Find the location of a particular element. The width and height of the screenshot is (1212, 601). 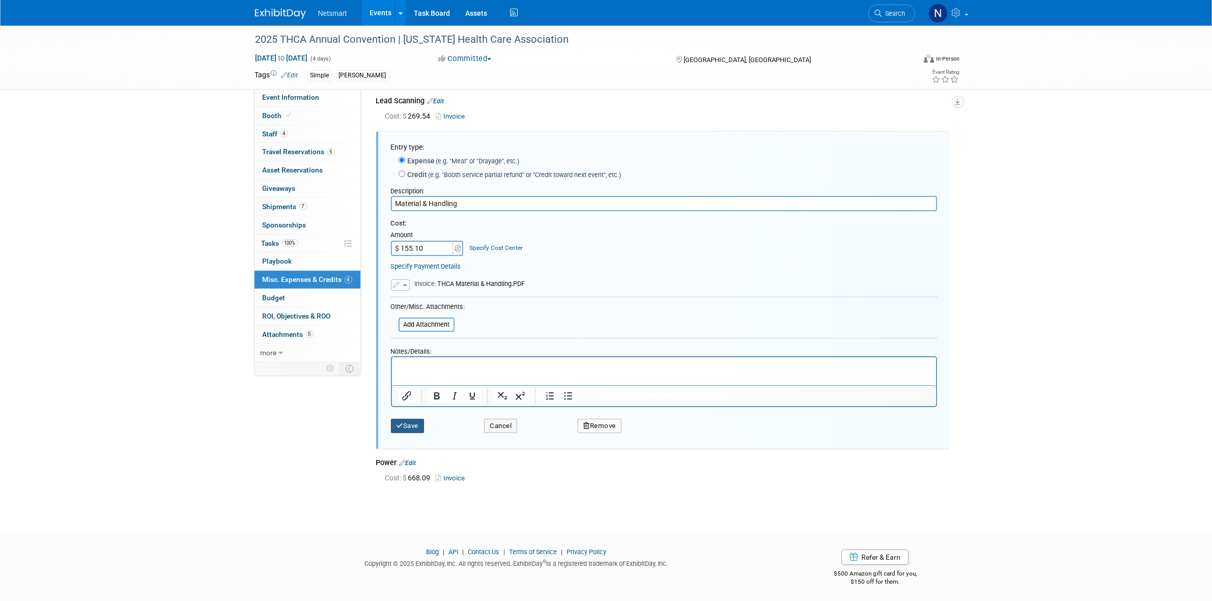

div: Other/Misc. Attachments: is located at coordinates (428, 308).